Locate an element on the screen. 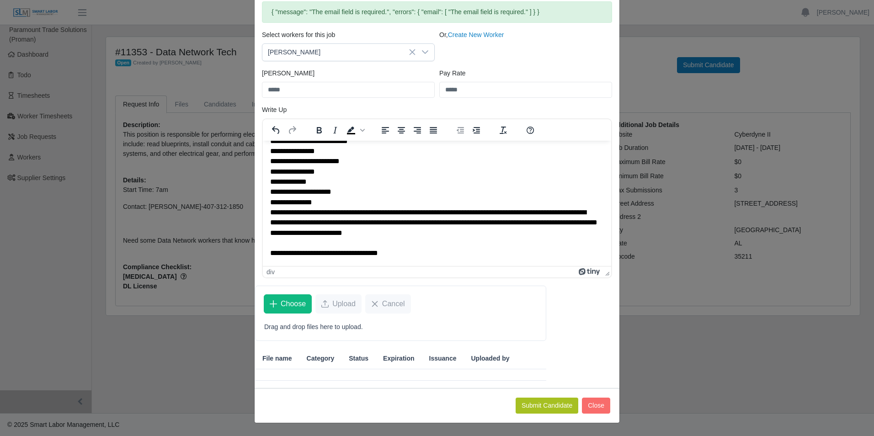 The height and width of the screenshot is (436, 874). span: File name is located at coordinates (277, 358).